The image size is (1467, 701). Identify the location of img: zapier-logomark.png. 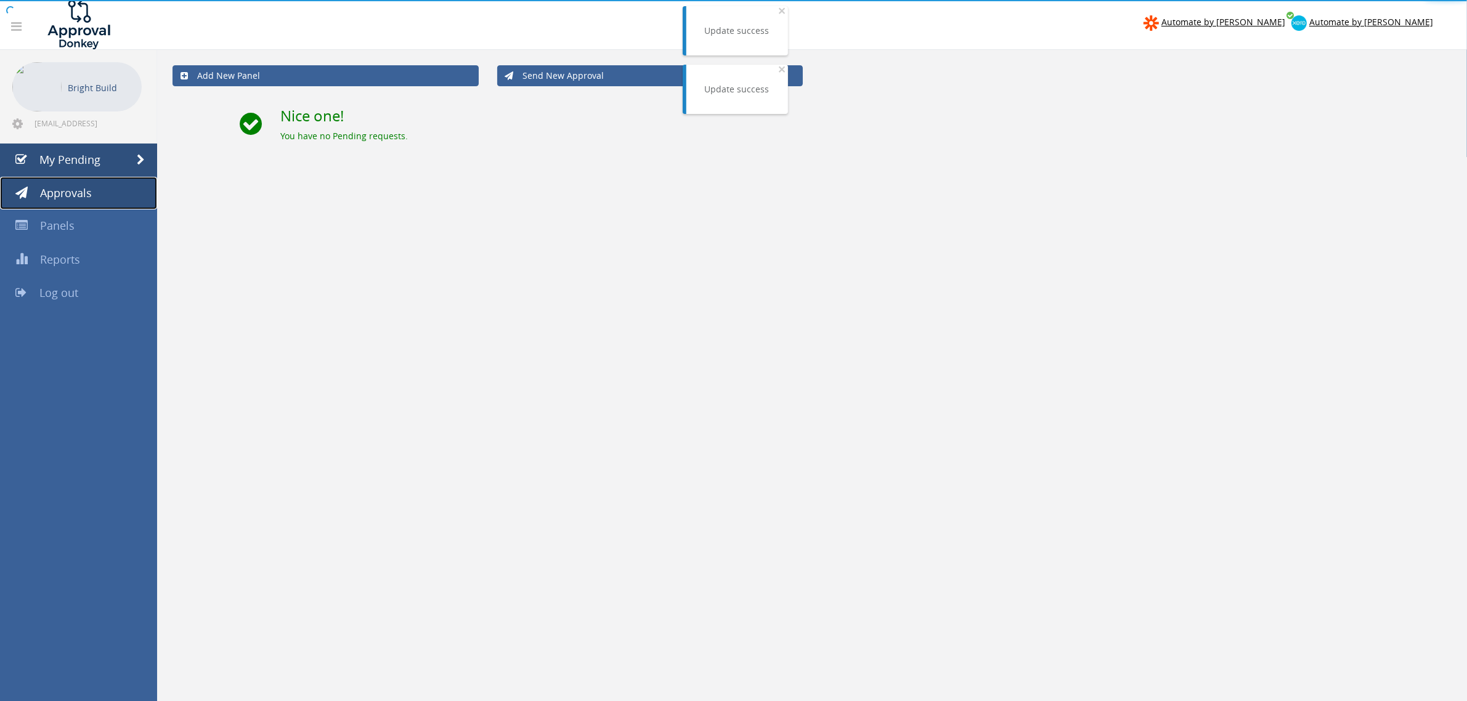
(1151, 23).